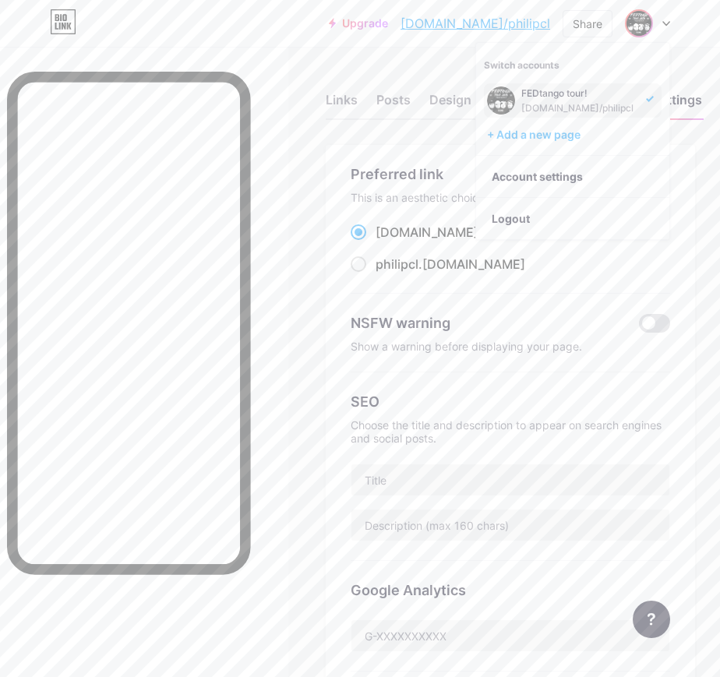 This screenshot has width=720, height=677. What do you see at coordinates (579, 93) in the screenshot?
I see `div: FEDtango tour!` at bounding box center [579, 93].